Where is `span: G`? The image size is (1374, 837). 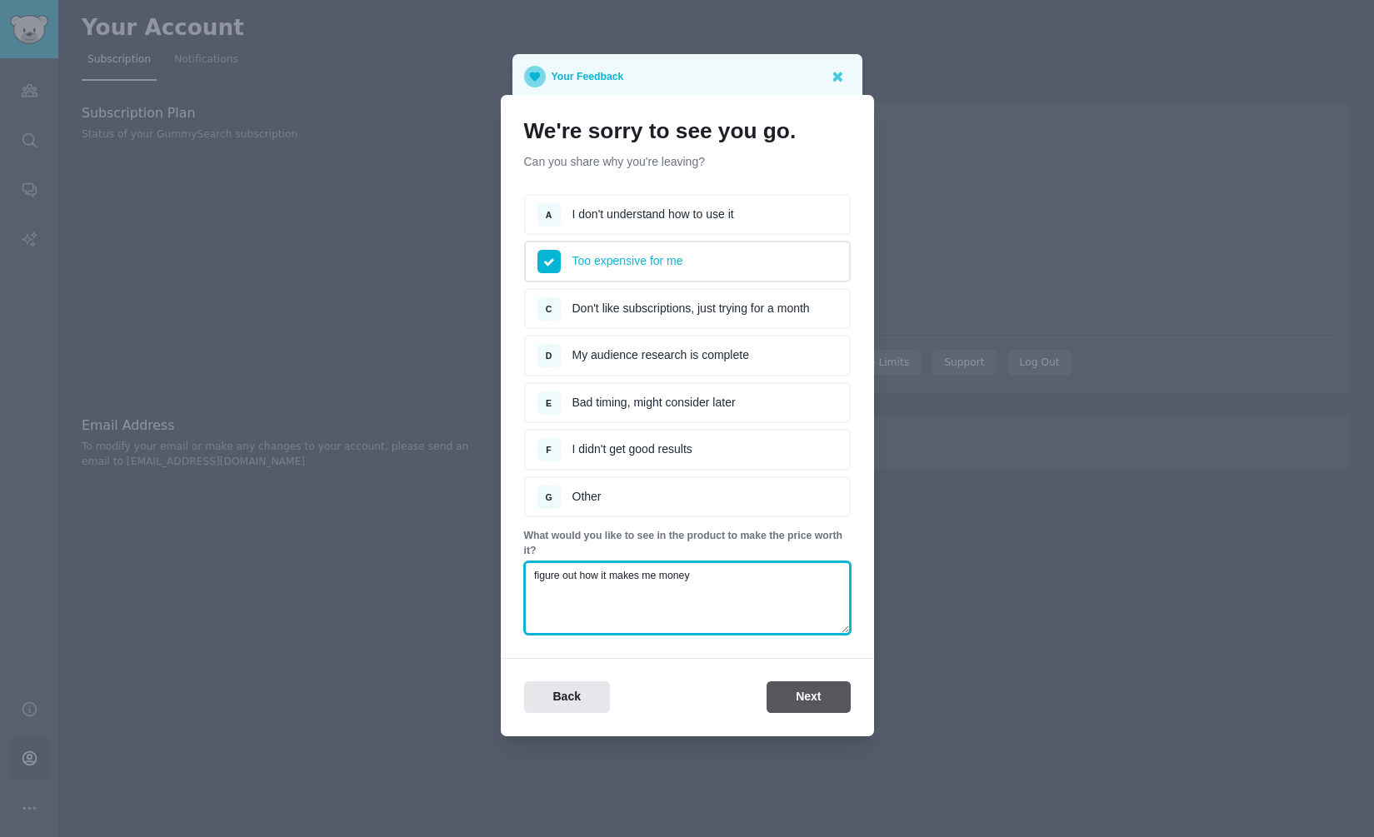 span: G is located at coordinates (548, 497).